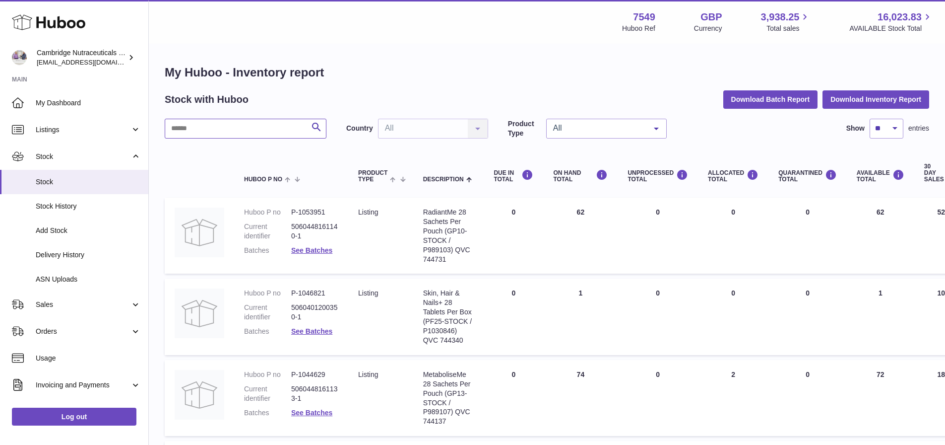  Describe the element at coordinates (88, 103) in the screenshot. I see `span: My Dashboard` at that location.